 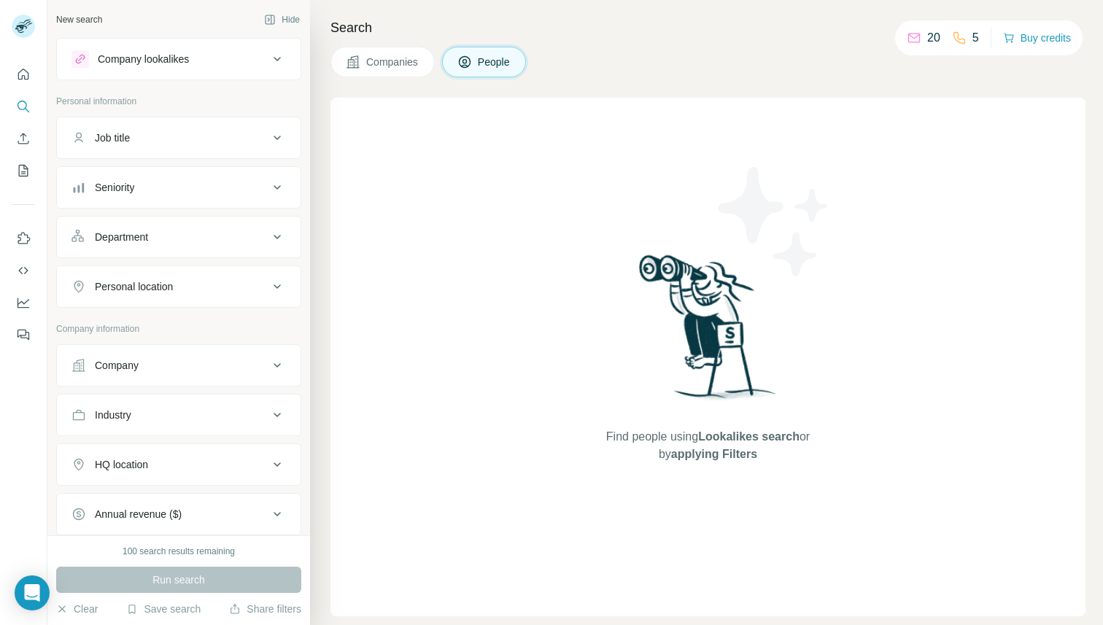 I want to click on div: Company lookalikes, so click(x=143, y=59).